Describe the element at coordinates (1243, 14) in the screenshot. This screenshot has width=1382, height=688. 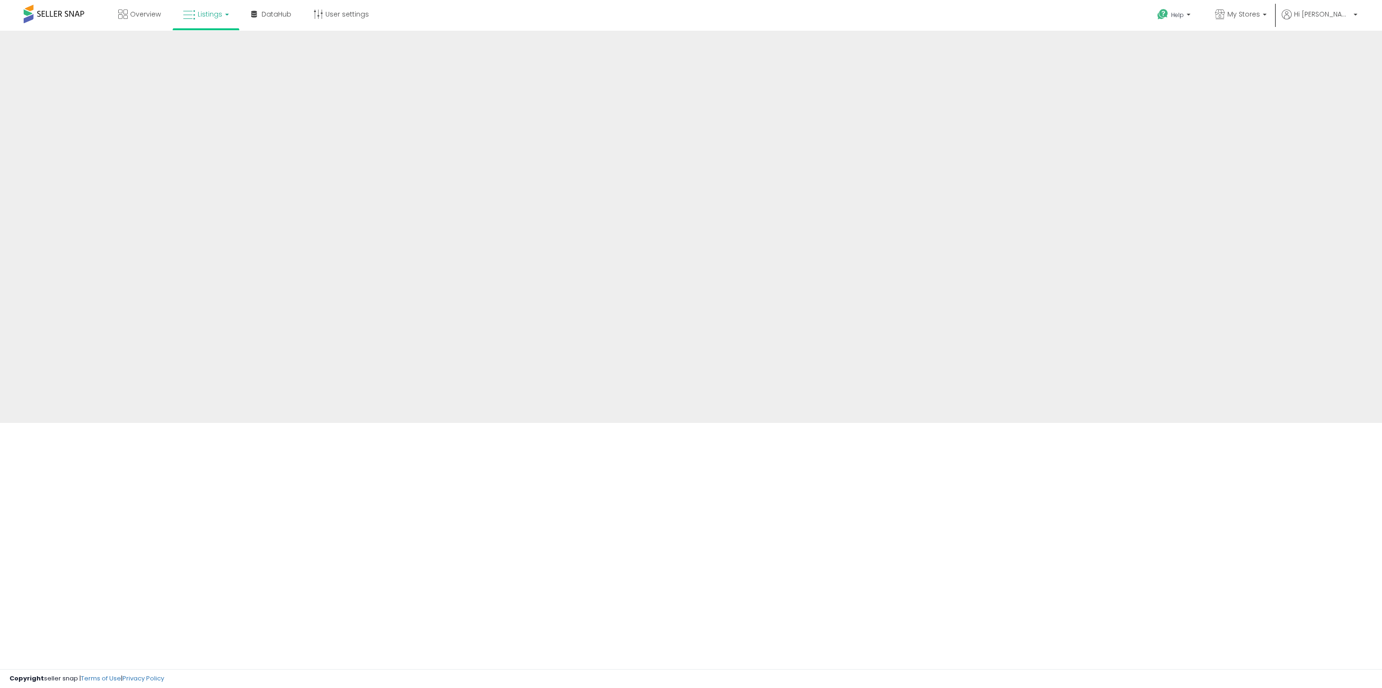
I see `span: My Stores` at that location.